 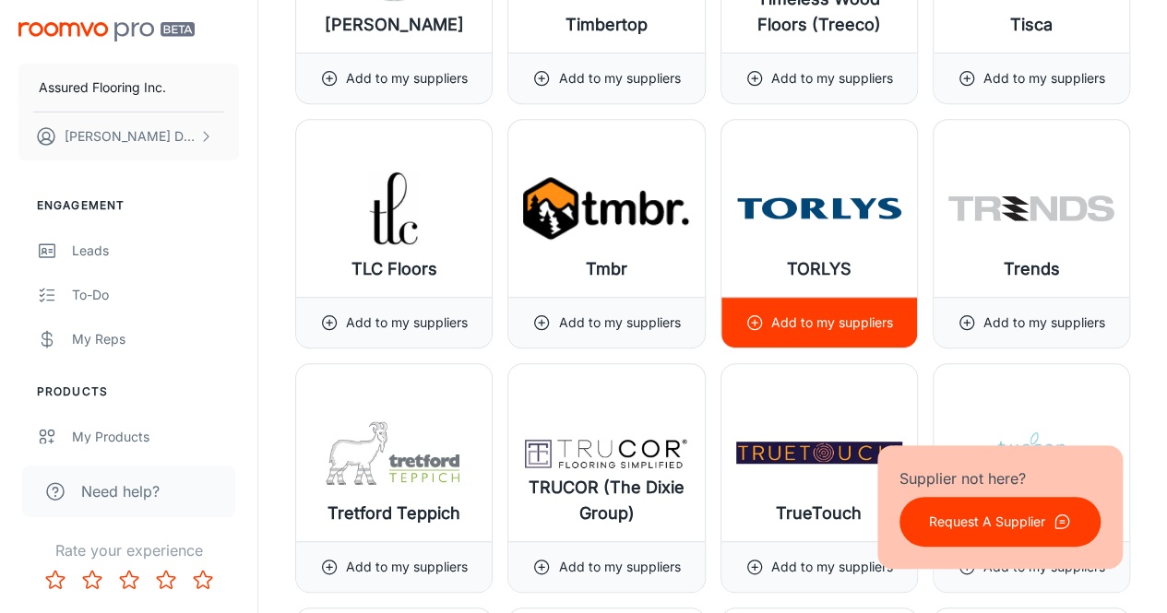 I want to click on span: Need help?, so click(x=120, y=492).